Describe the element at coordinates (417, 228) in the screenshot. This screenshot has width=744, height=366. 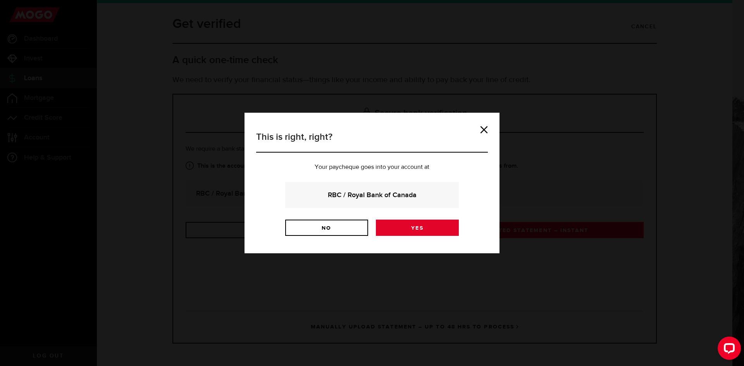
I see `a: Yes` at that location.